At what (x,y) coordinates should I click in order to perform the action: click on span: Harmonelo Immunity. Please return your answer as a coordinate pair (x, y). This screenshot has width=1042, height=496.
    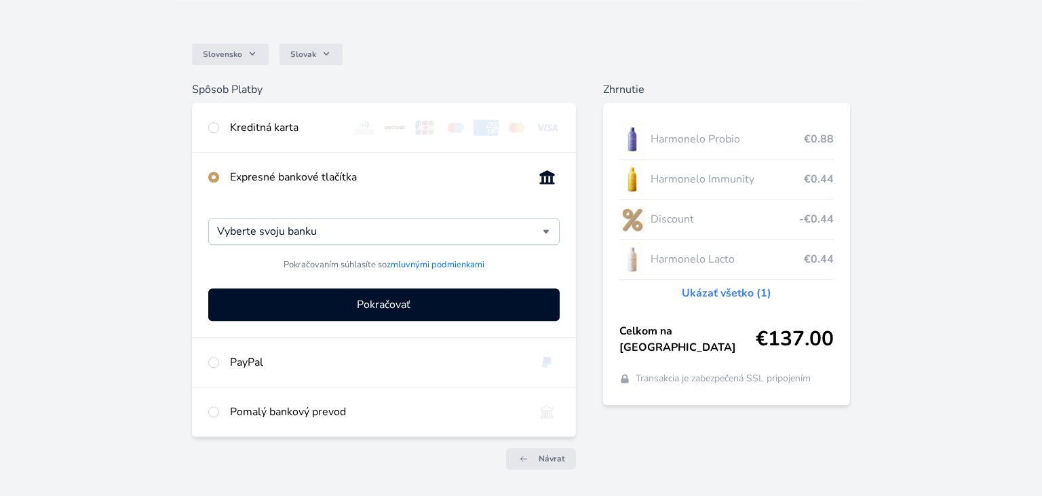
    Looking at the image, I should click on (727, 179).